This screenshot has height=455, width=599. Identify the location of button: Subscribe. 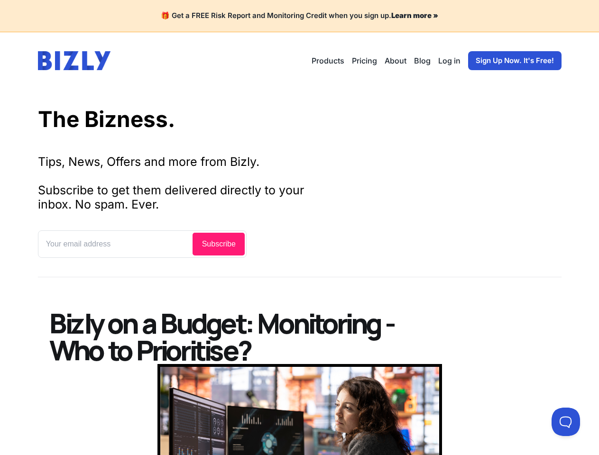
(181, 14).